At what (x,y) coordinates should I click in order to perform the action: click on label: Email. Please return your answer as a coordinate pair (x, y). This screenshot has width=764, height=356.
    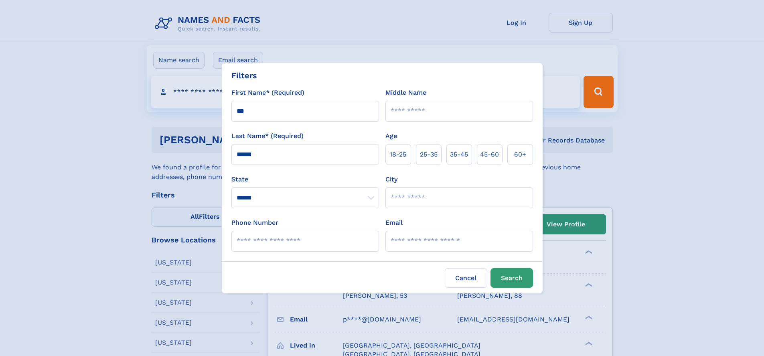
    Looking at the image, I should click on (394, 222).